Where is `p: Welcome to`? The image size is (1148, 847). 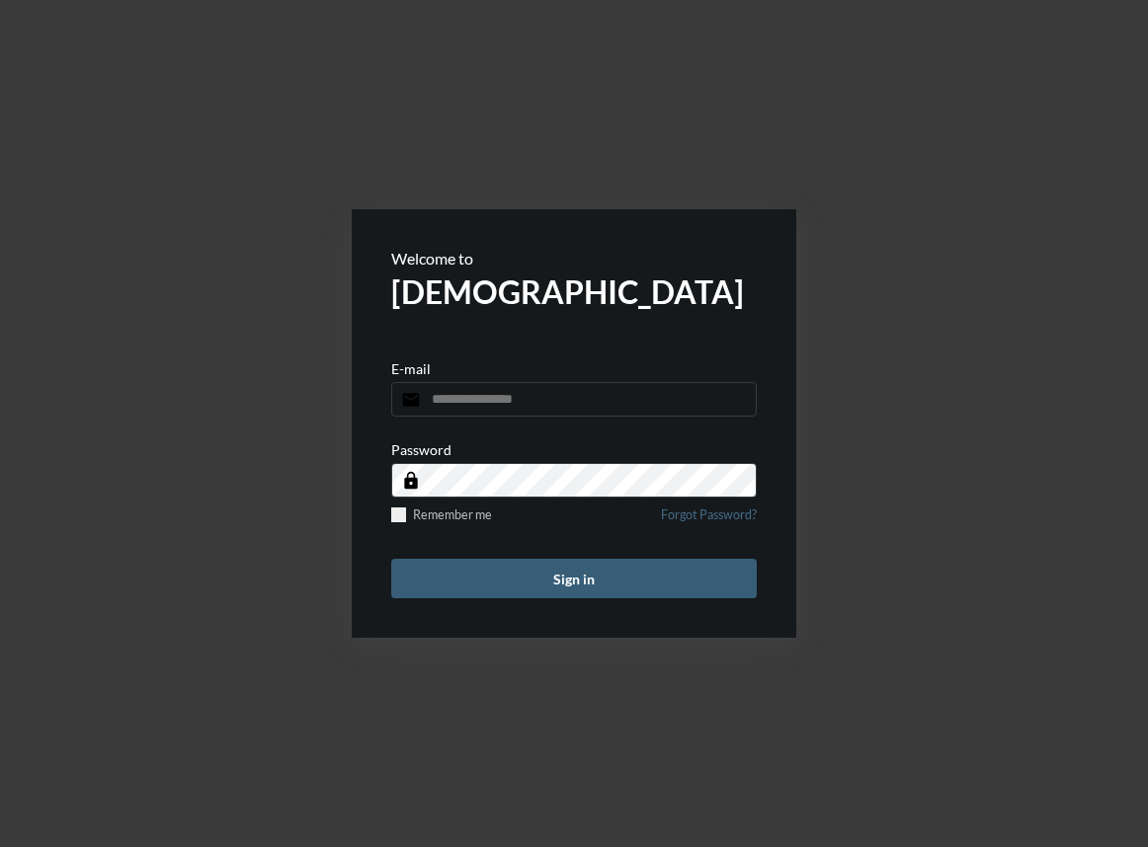 p: Welcome to is located at coordinates (574, 258).